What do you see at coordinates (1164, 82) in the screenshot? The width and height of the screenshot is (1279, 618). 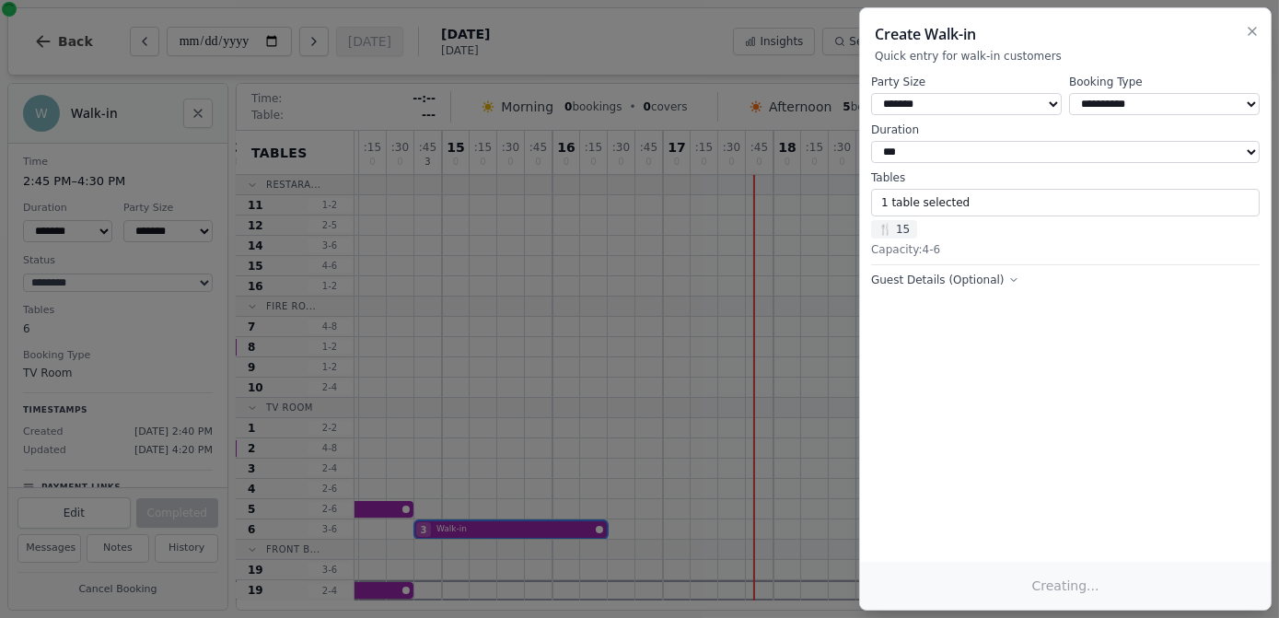 I see `label: Booking Type` at bounding box center [1164, 82].